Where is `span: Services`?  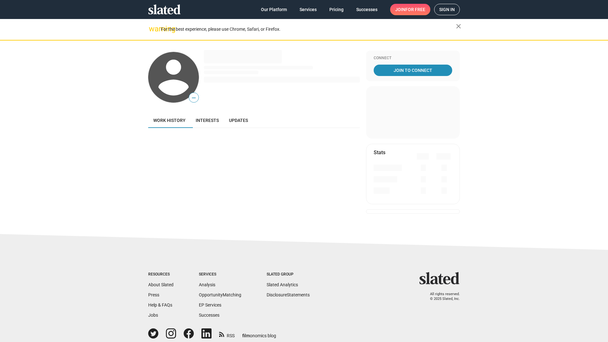
span: Services is located at coordinates (308, 10).